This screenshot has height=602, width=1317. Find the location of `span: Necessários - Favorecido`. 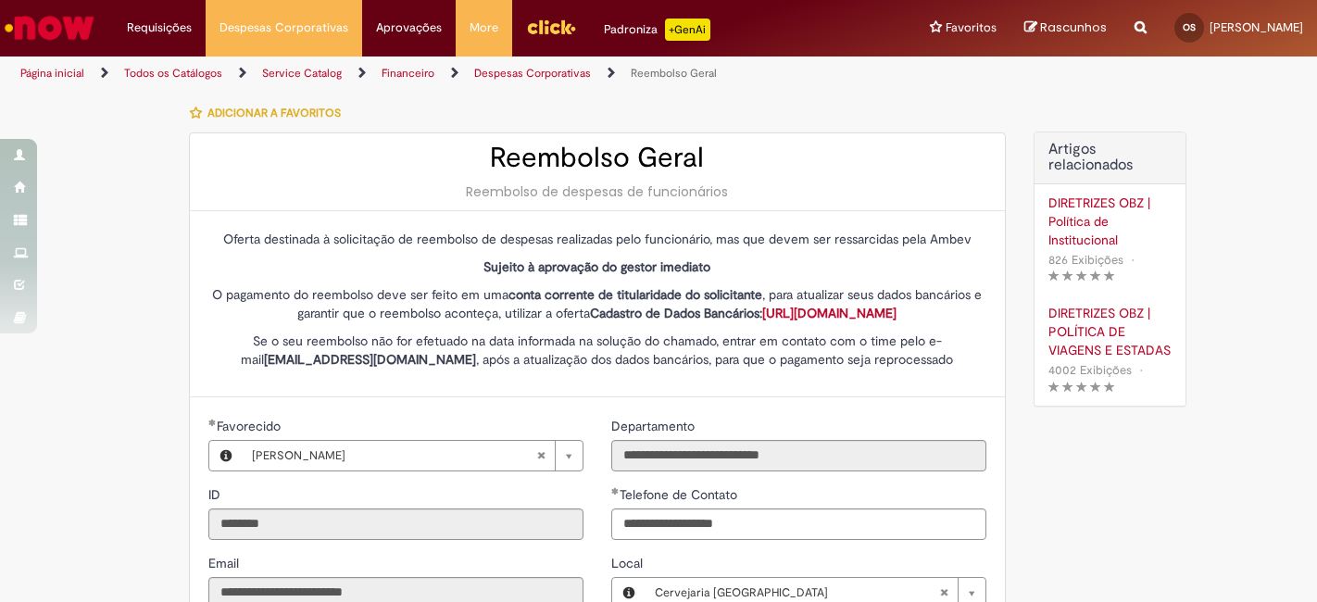

span: Necessários - Favorecido is located at coordinates (250, 426).